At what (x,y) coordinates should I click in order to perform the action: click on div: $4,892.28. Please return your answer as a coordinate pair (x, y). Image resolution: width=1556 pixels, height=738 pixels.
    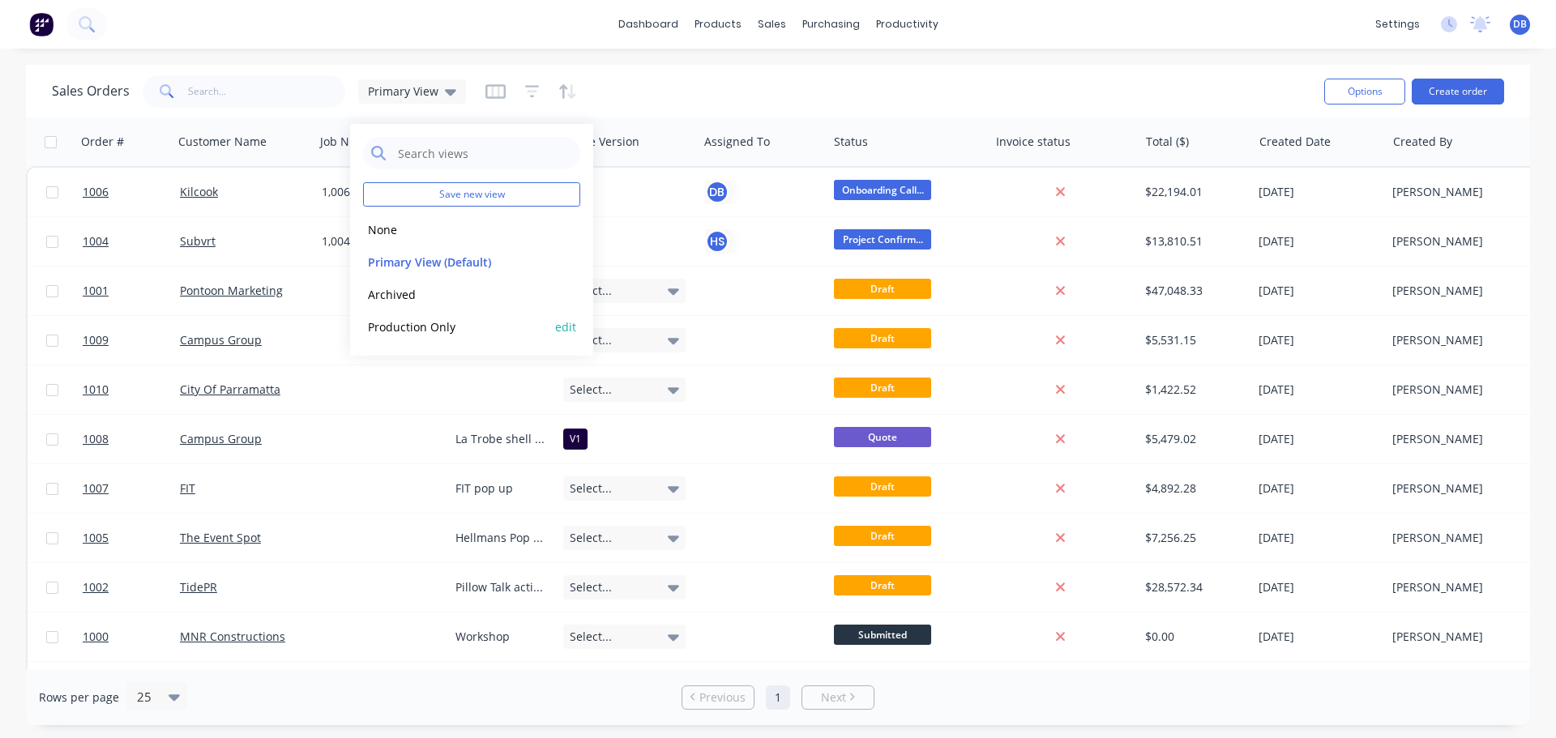
    Looking at the image, I should click on (1192, 489).